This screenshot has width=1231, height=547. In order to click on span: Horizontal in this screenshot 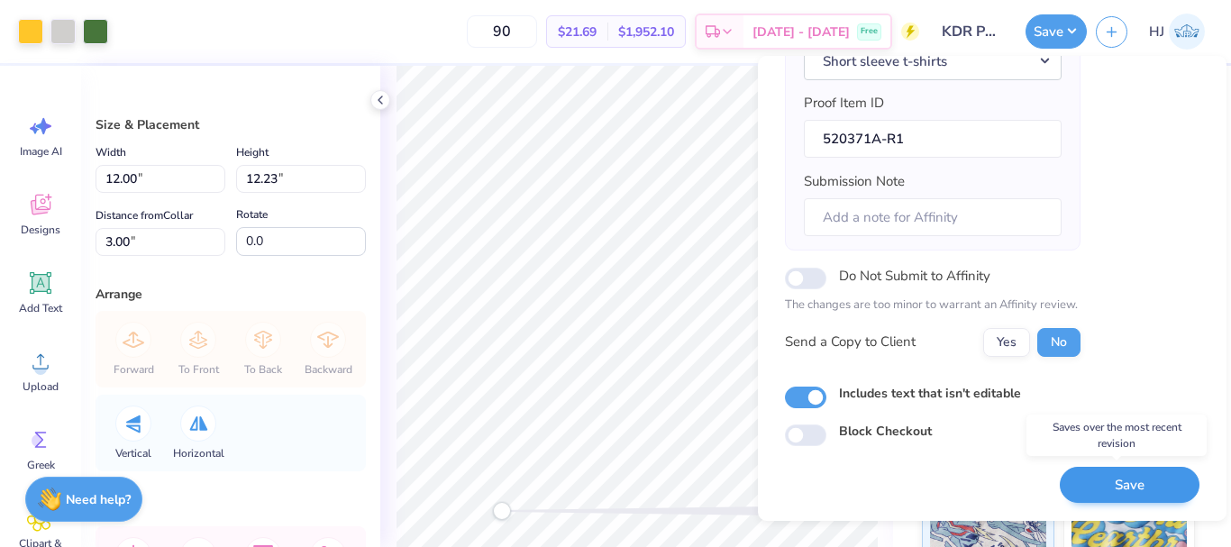, I will do `click(198, 453)`.